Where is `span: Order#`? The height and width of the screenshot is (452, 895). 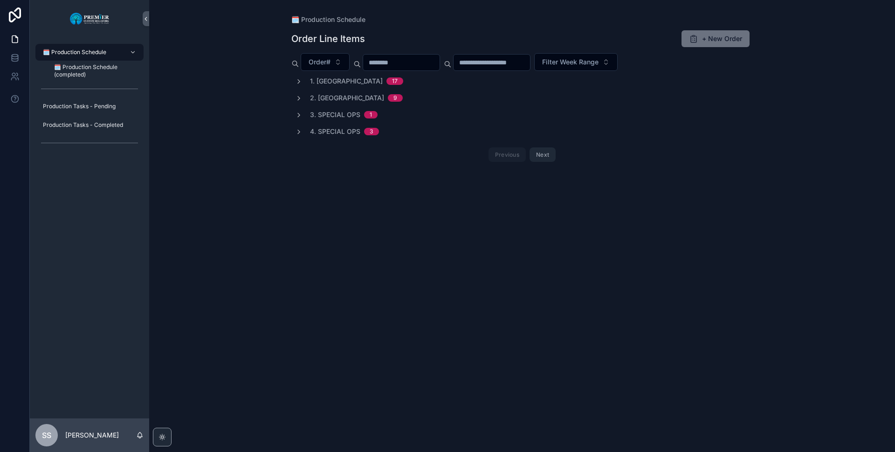
span: Order# is located at coordinates (319, 62).